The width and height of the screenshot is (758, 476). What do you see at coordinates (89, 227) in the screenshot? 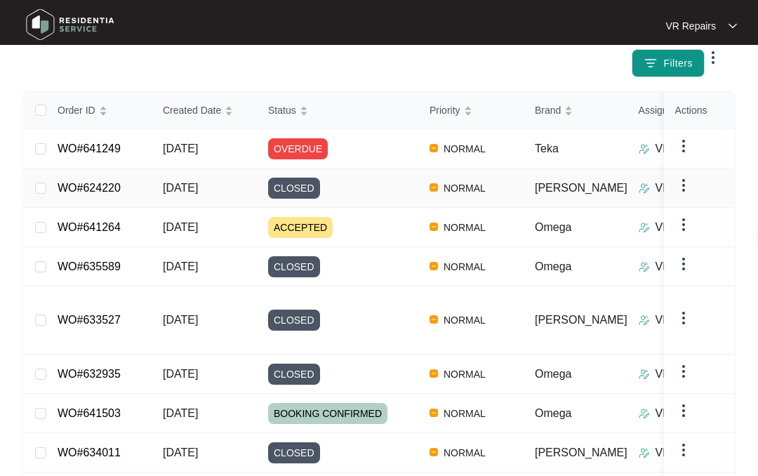
I see `a: WO#641264` at bounding box center [89, 227].